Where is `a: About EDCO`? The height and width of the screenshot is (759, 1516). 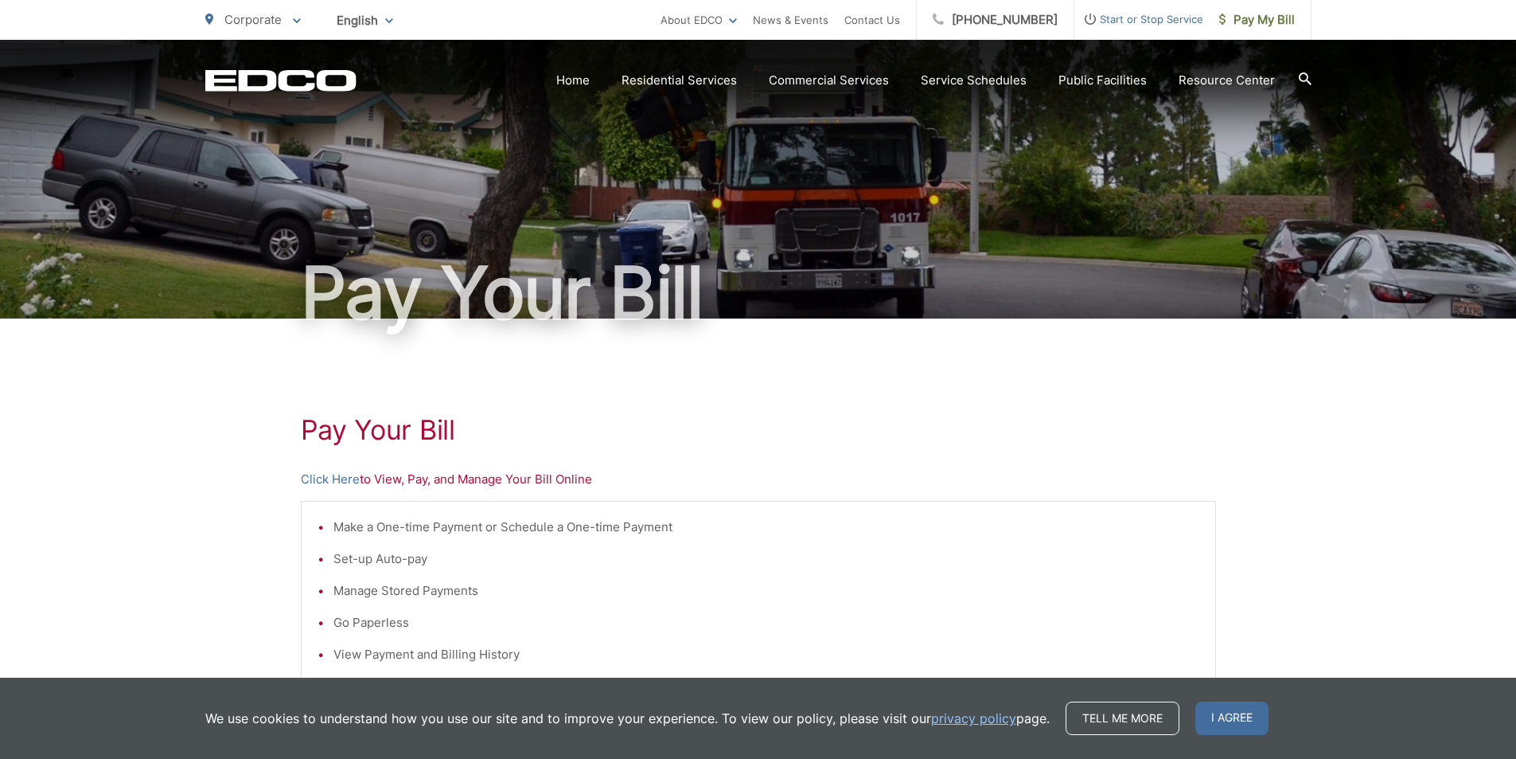 a: About EDCO is located at coordinates (699, 20).